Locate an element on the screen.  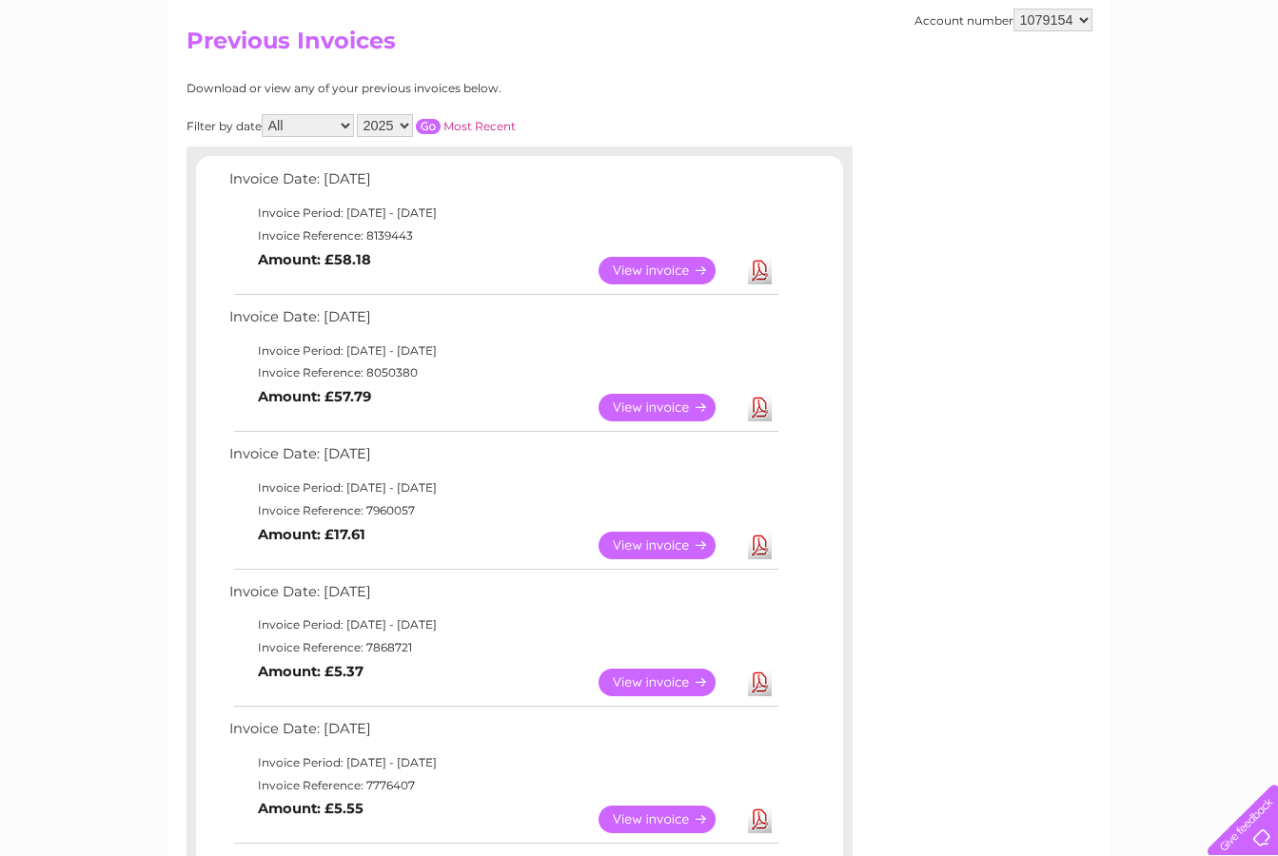
td: Invoice Reference: 8050380 is located at coordinates (502, 373).